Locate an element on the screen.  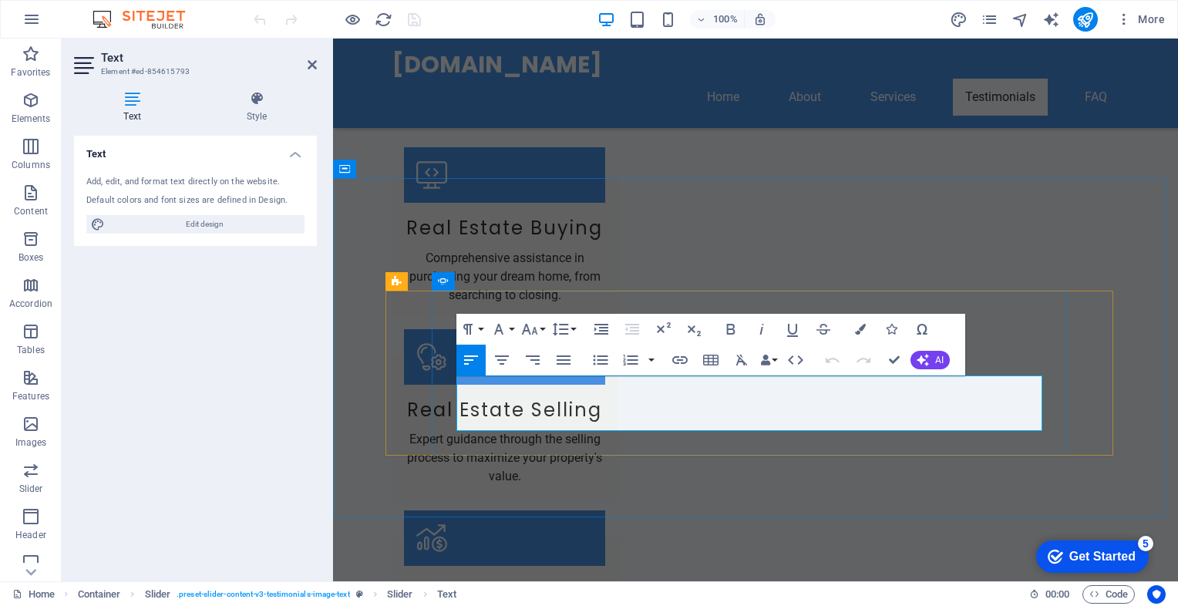
p: Content is located at coordinates (31, 211).